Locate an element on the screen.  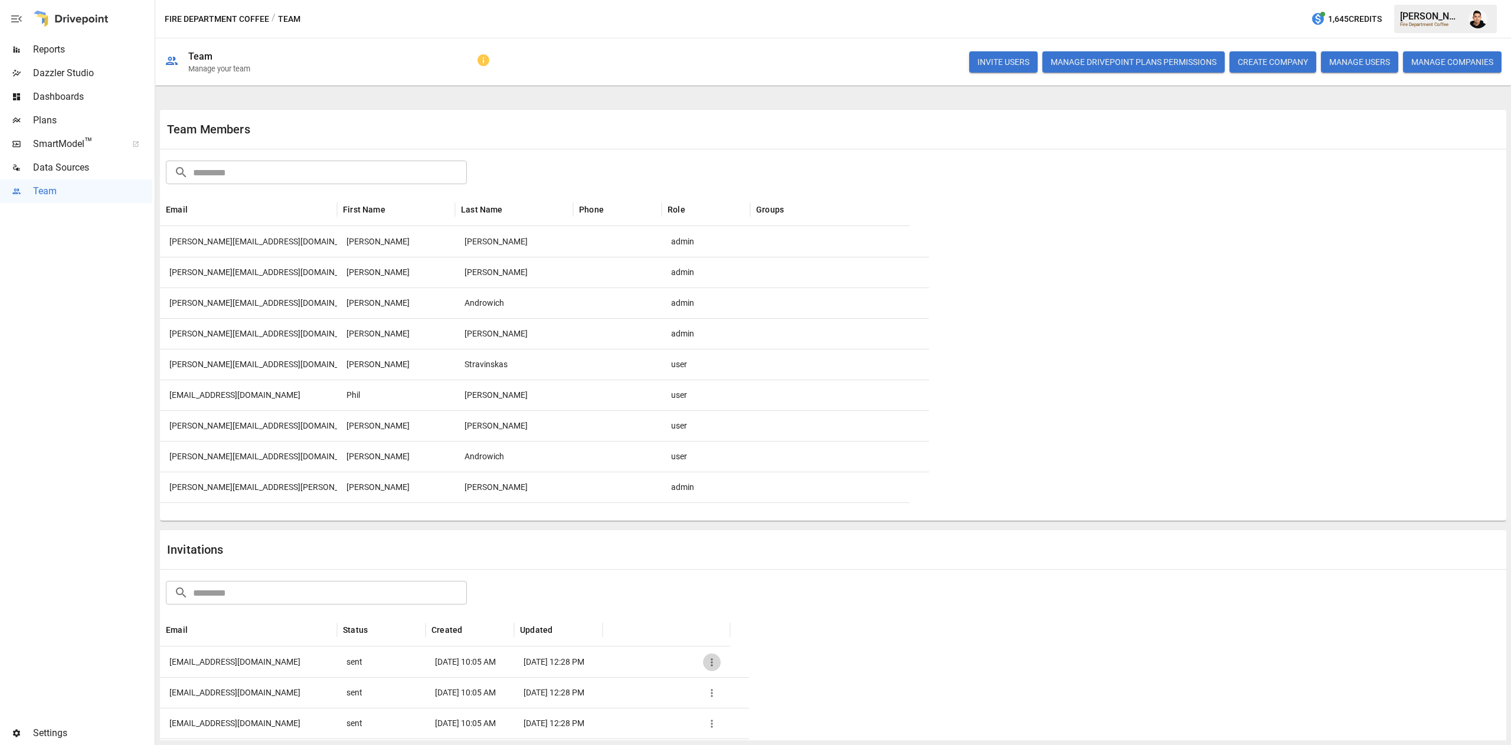
div: Clark is located at coordinates (514, 487).